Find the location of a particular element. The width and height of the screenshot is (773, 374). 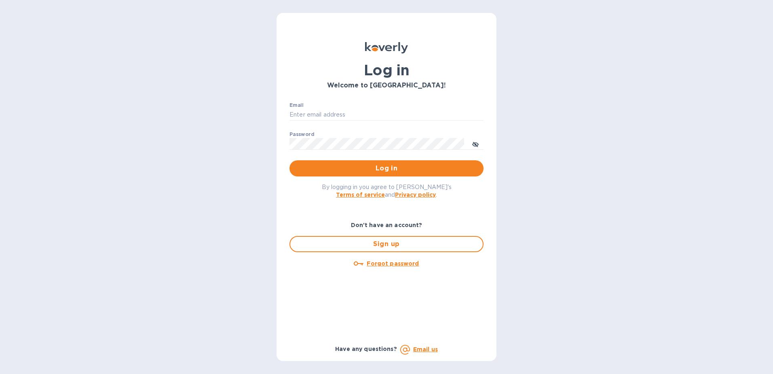

label: Password is located at coordinates (302, 134).